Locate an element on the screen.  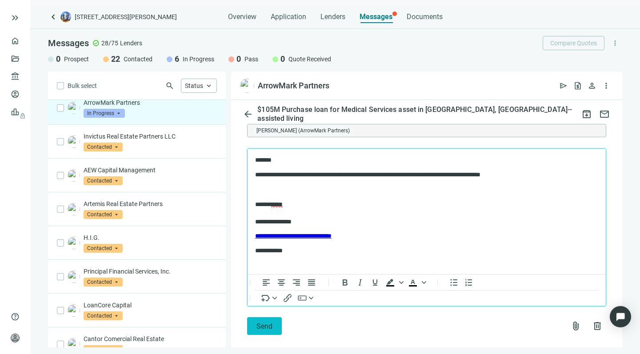
button: mail is located at coordinates (604, 114).